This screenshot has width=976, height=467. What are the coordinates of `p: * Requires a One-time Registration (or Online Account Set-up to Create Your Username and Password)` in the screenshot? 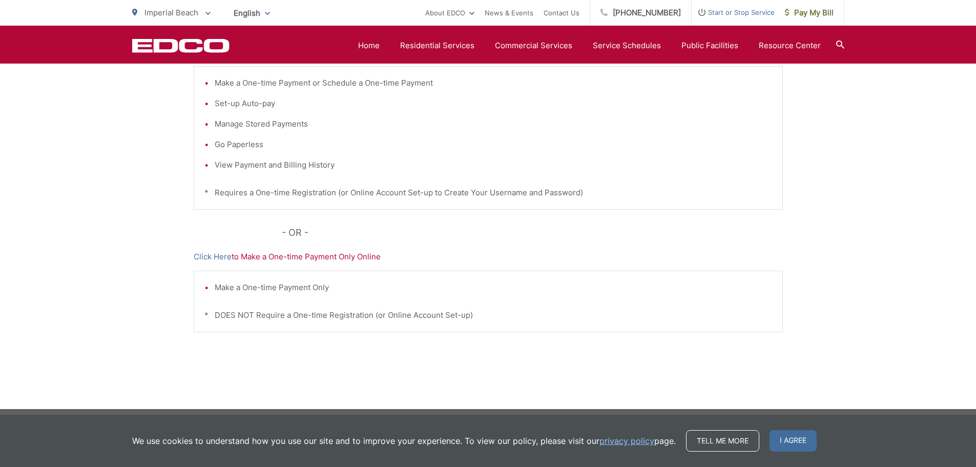 It's located at (488, 193).